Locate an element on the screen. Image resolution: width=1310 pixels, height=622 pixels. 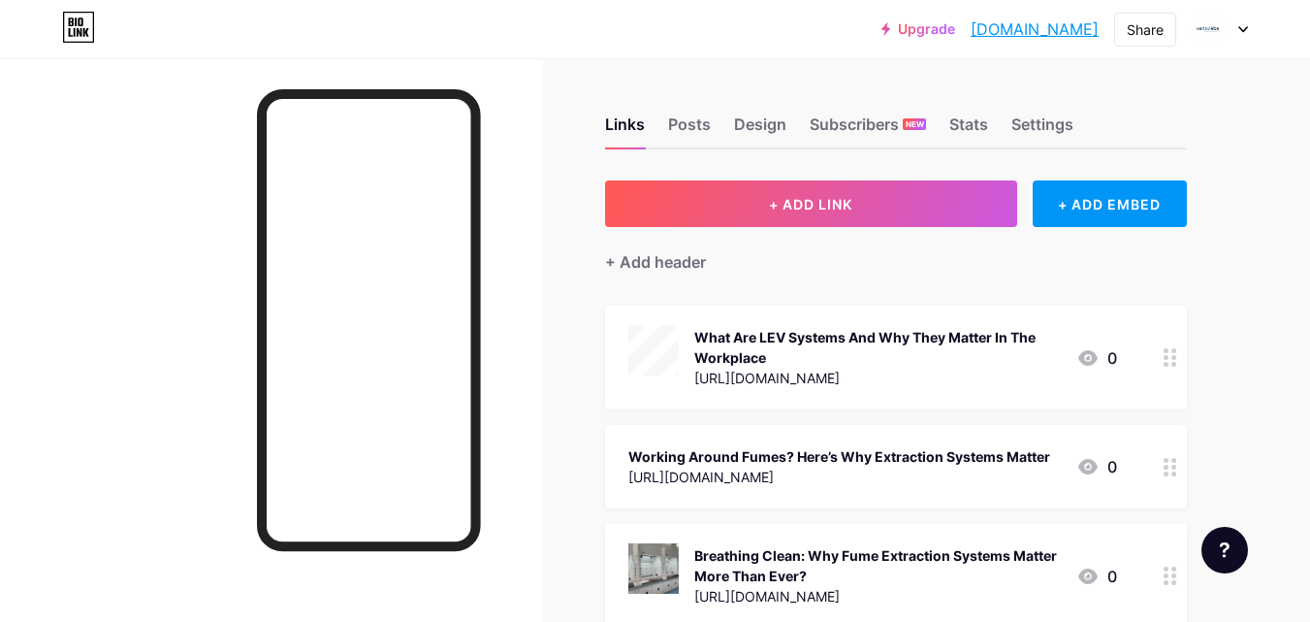
div: What Are LEV Systems And Why They Matter In The Workplace is located at coordinates (878, 347).